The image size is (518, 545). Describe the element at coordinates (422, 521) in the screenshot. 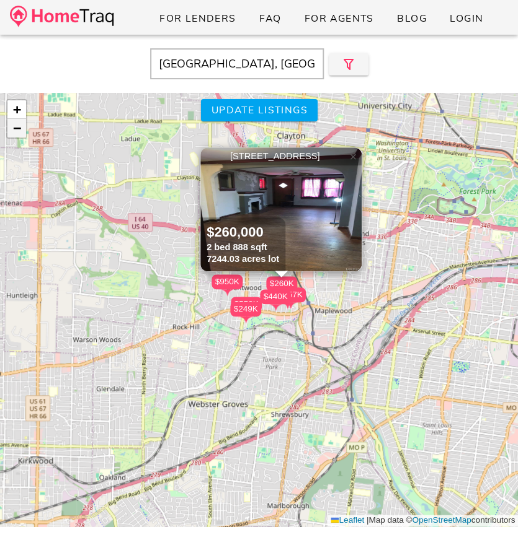

I see `div: Map data © contributors` at that location.